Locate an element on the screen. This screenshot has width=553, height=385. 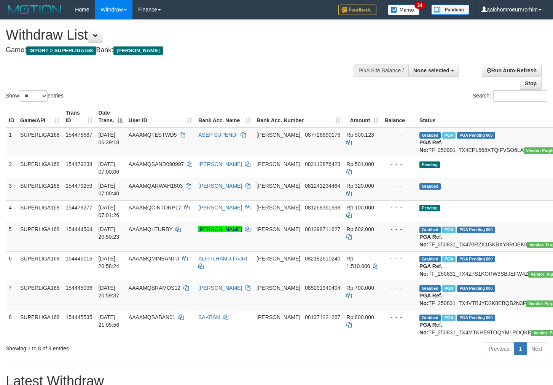
span: Rp 700.000 is located at coordinates (360, 288).